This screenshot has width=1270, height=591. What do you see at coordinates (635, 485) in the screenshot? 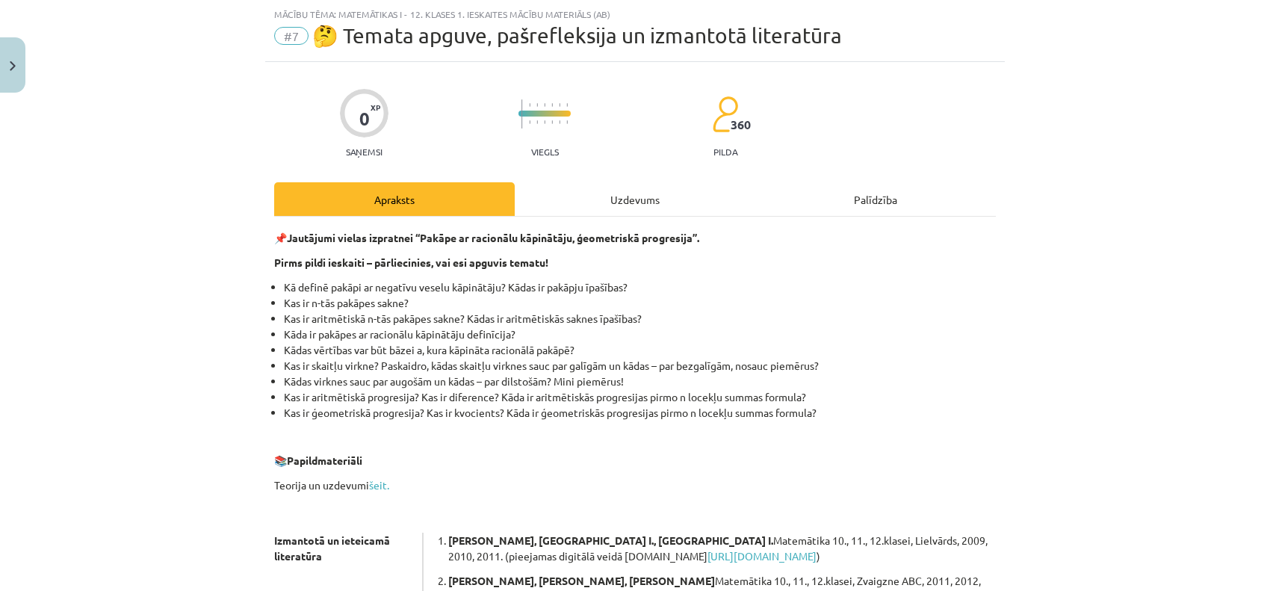
I see `p: Teorija un uzdevumi` at bounding box center [635, 485].